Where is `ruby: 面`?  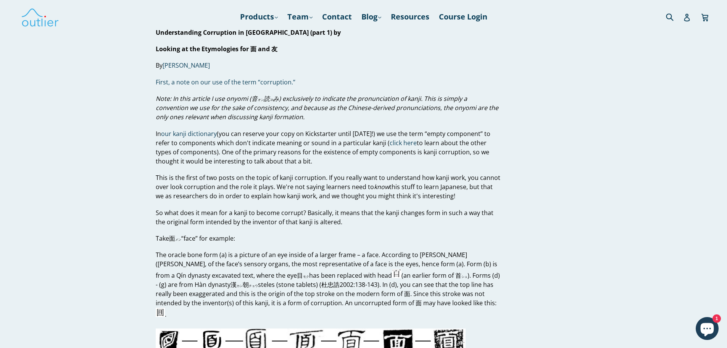 ruby: 面 is located at coordinates (175, 238).